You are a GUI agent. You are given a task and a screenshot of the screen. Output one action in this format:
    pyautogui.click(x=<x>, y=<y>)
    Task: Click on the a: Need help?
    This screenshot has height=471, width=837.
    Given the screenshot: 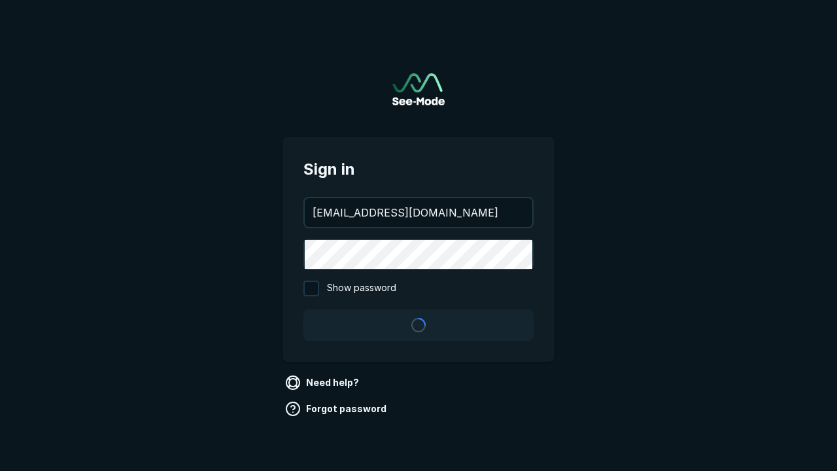 What is the action you would take?
    pyautogui.click(x=323, y=383)
    